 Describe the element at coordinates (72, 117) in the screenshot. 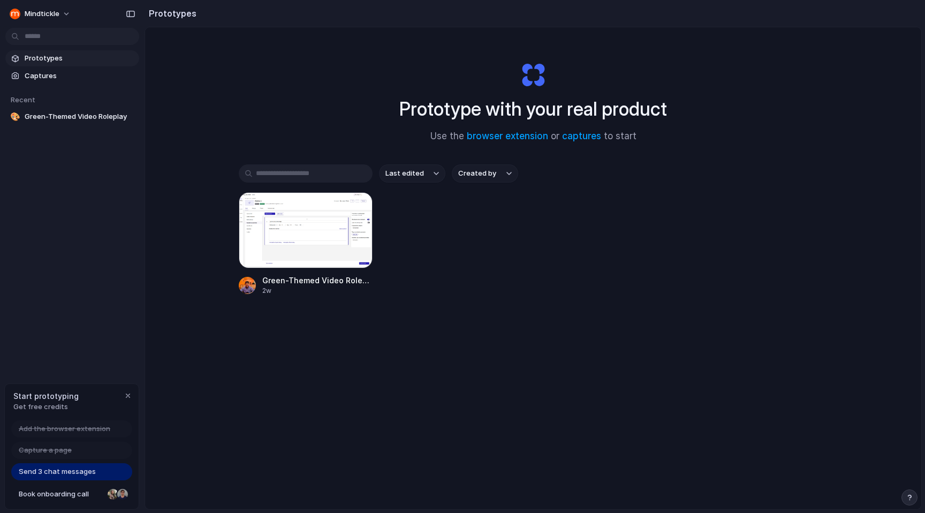

I see `a: 🎨Green-Themed Video Roleplay` at that location.